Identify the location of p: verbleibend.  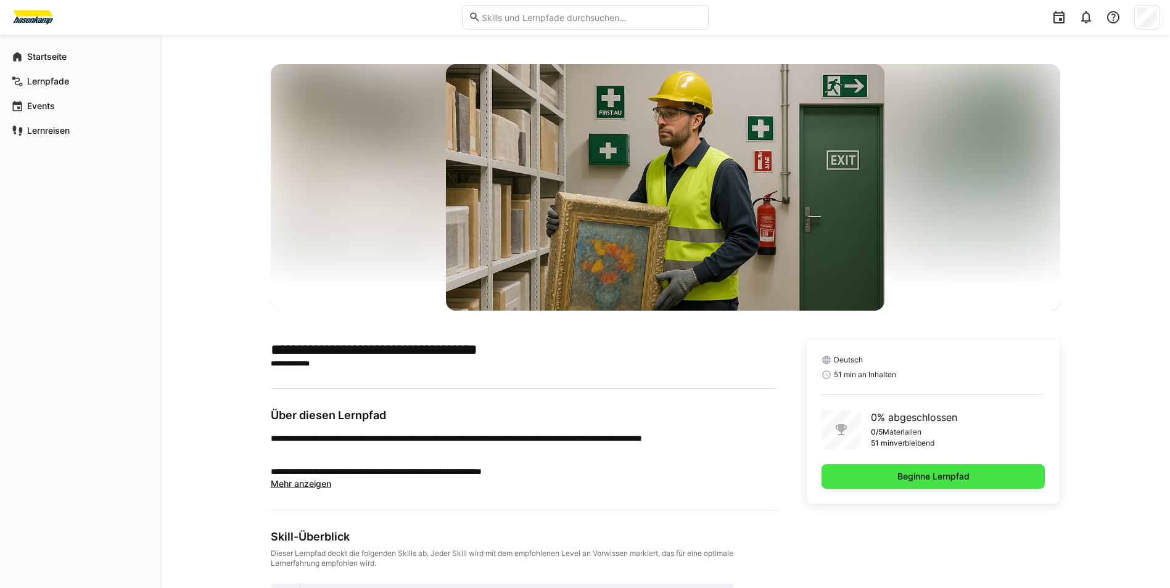
(914, 443).